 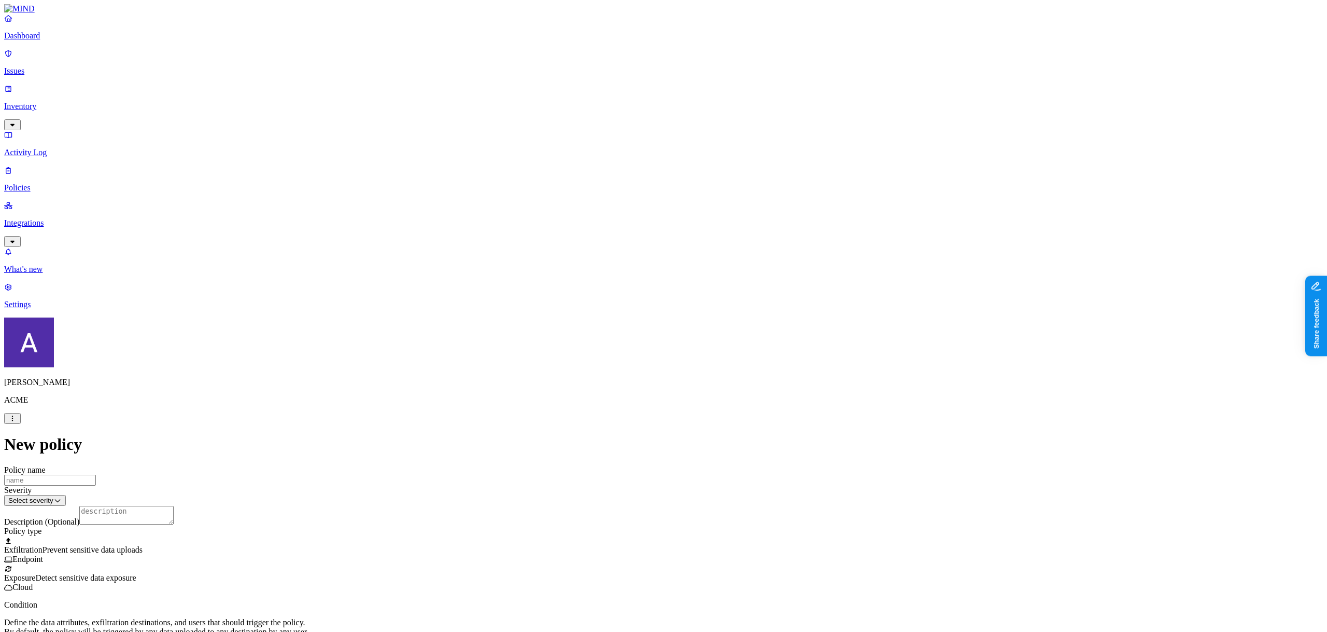 I want to click on span: Prevent sensitive data uploads, so click(x=92, y=549).